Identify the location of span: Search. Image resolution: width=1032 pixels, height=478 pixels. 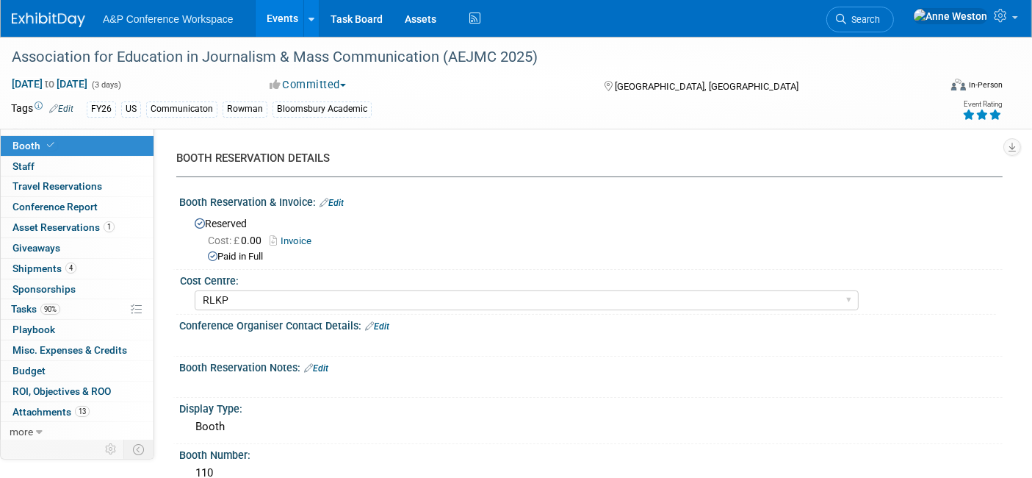
(863, 19).